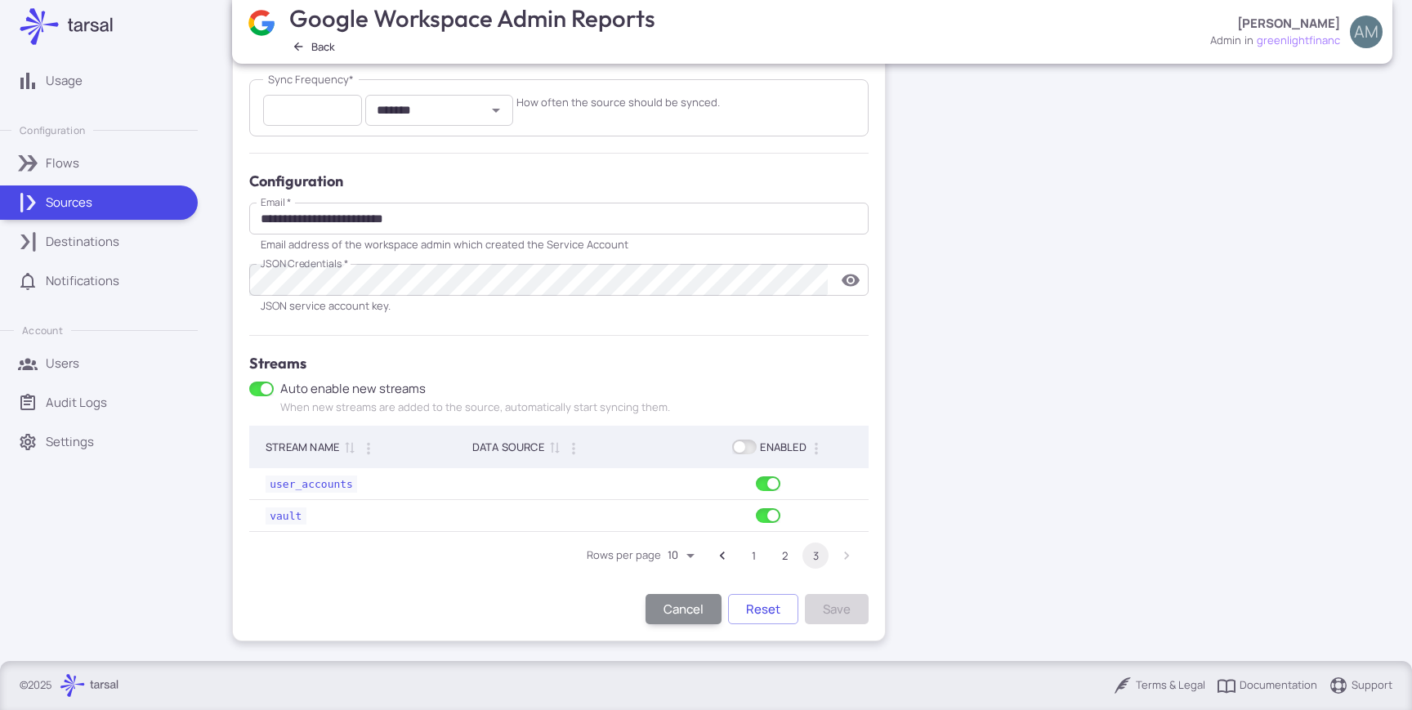 Image resolution: width=1412 pixels, height=710 pixels. I want to click on span: in, so click(1249, 41).